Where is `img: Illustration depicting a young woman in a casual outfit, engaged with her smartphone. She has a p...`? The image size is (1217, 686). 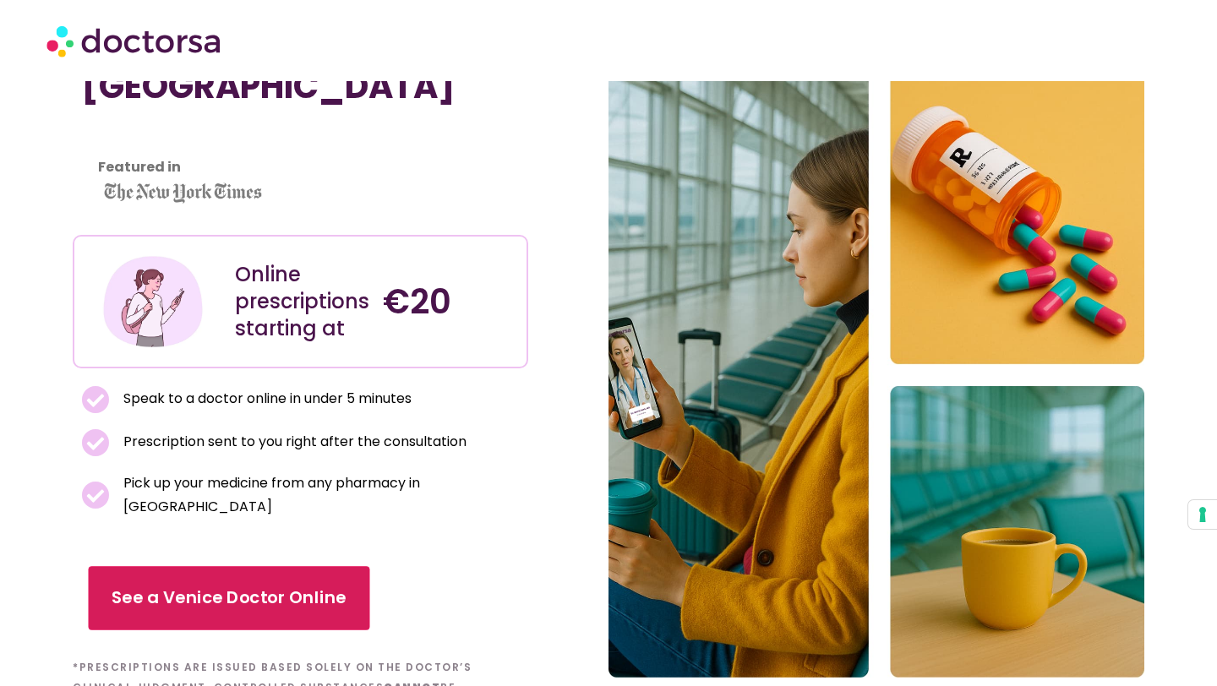
img: Illustration depicting a young woman in a casual outfit, engaged with her smartphone. She has a p... is located at coordinates (153, 302).